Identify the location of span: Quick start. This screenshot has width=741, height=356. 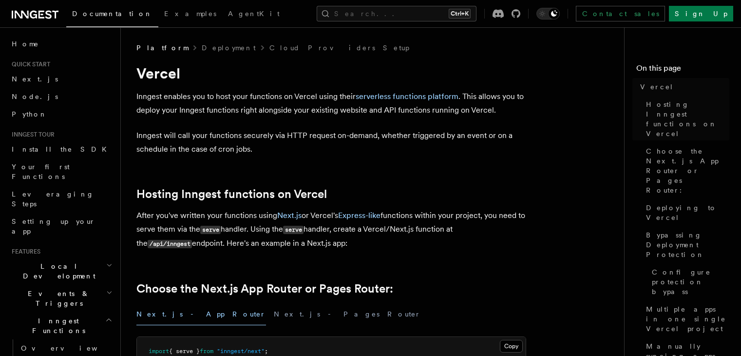
(29, 64).